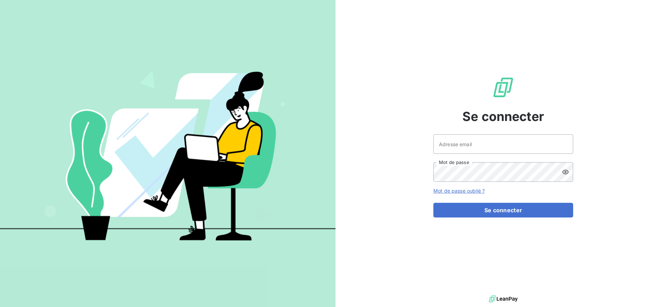 Image resolution: width=671 pixels, height=307 pixels. What do you see at coordinates (503, 299) in the screenshot?
I see `img: logo` at bounding box center [503, 299].